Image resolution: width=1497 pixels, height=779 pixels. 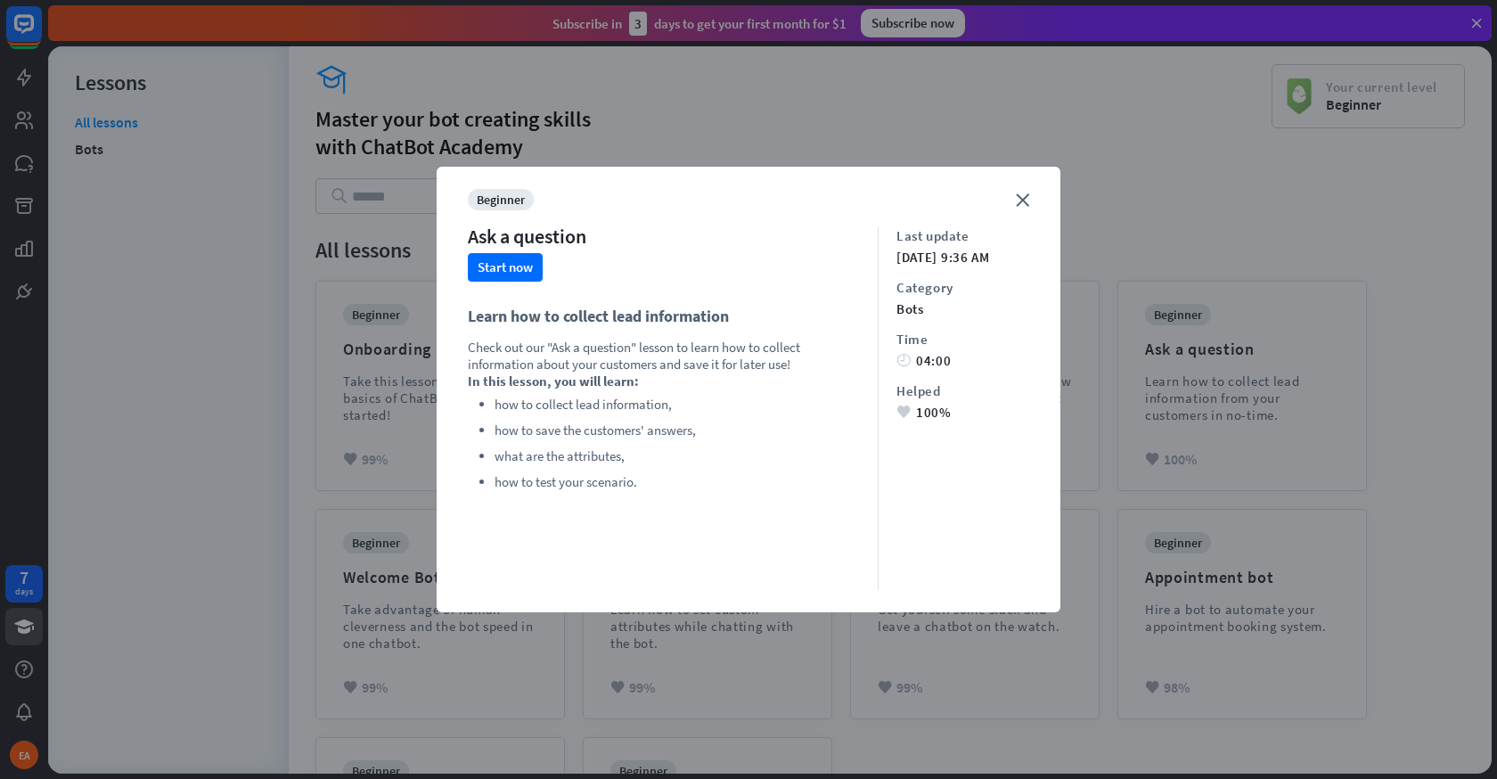 I want to click on h3: Learn how to collect lead information, so click(x=664, y=316).